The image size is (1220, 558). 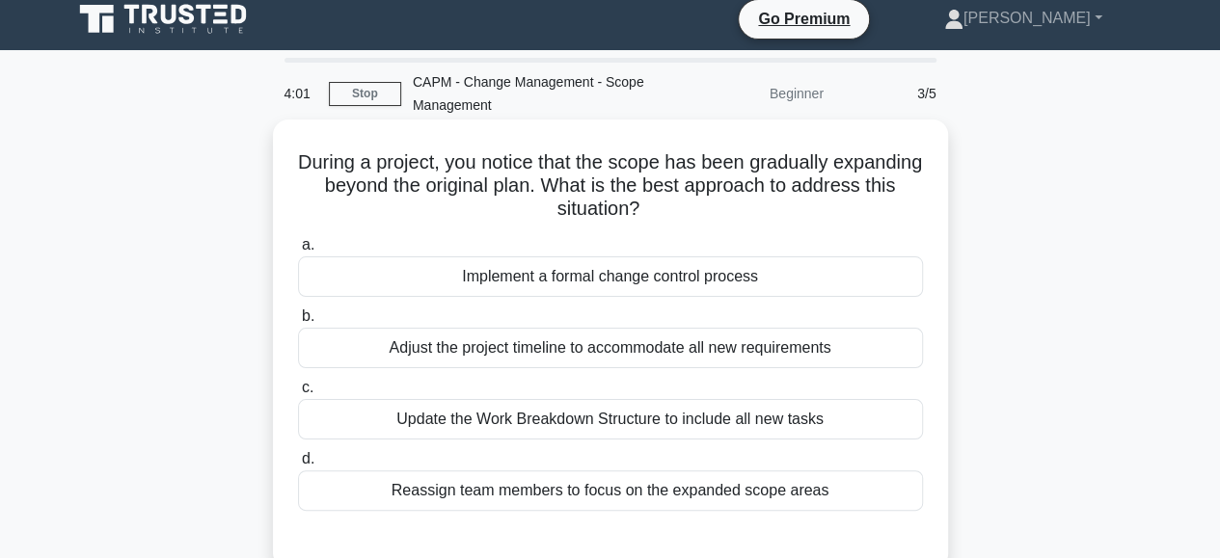 What do you see at coordinates (610, 186) in the screenshot?
I see `h5: During a project, you notice that the scope has been gradually expanding beyond the original plan...` at bounding box center [610, 186].